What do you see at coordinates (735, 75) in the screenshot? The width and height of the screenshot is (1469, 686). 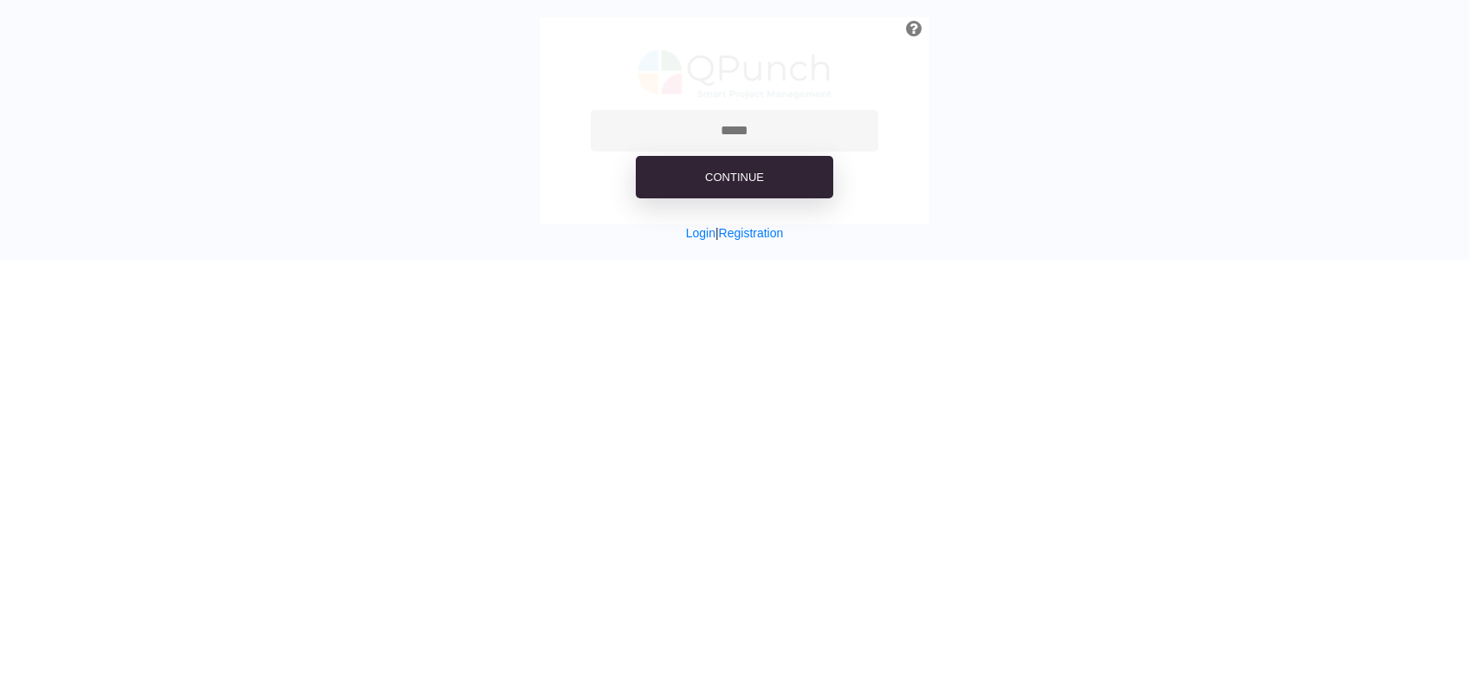 I see `img: QPunch` at bounding box center [735, 75].